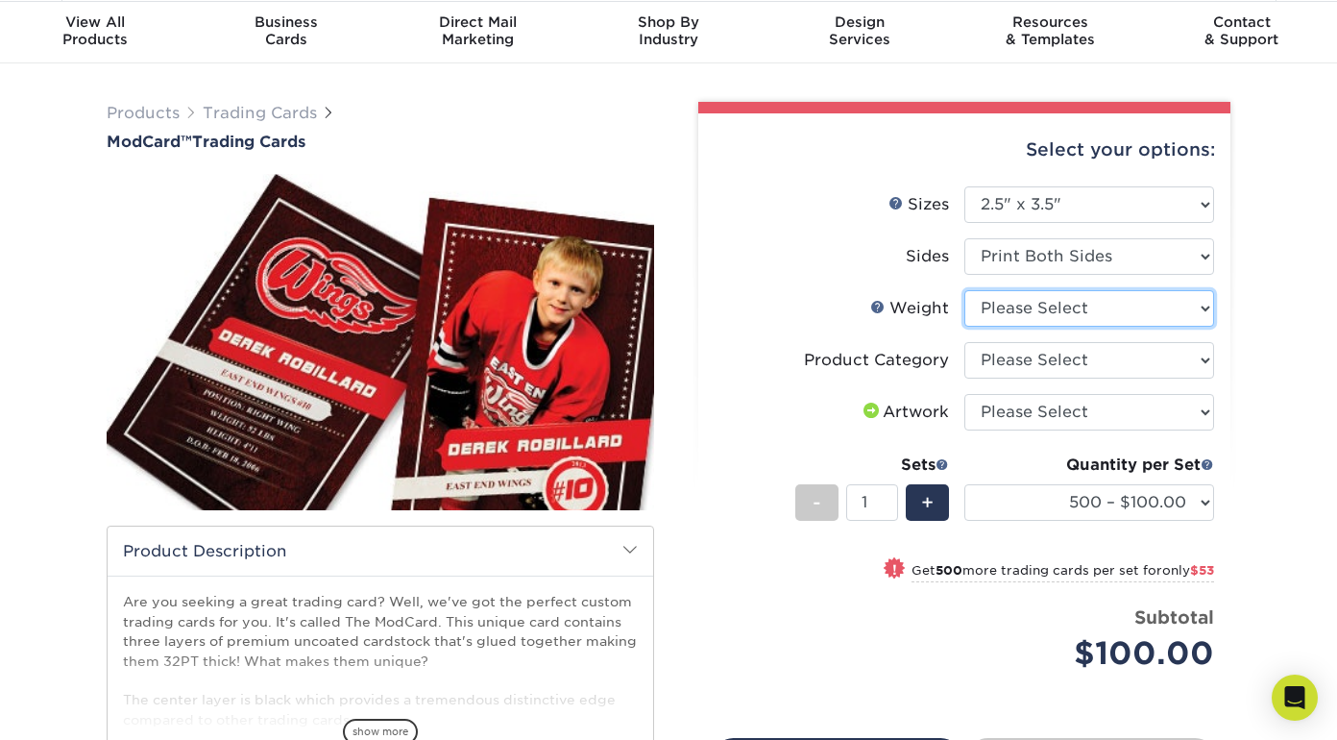 The image size is (1337, 740). Describe the element at coordinates (859, 33) in the screenshot. I see `a: DesignServices` at that location.